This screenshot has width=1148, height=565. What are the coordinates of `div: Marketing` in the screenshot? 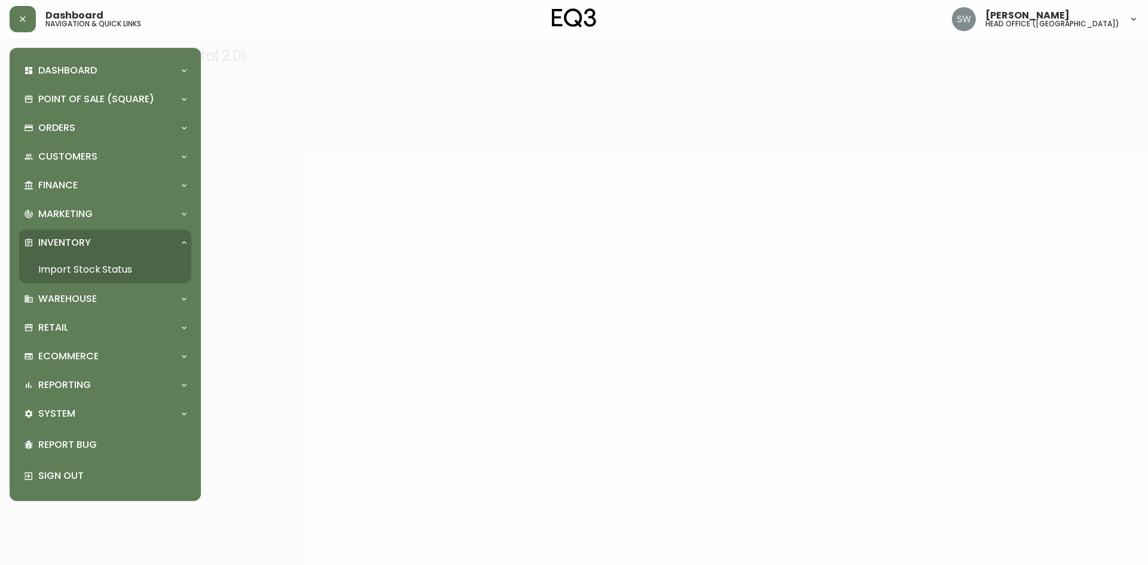 It's located at (105, 214).